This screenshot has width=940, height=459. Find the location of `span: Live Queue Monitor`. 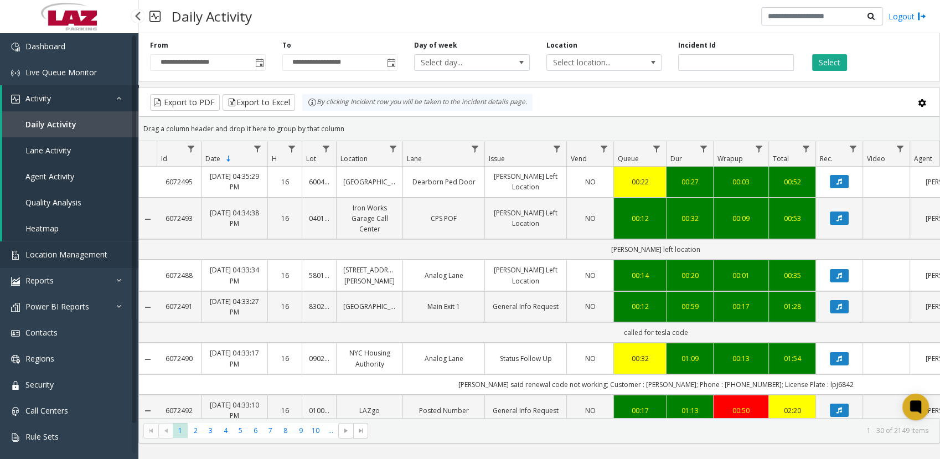

span: Live Queue Monitor is located at coordinates (61, 72).